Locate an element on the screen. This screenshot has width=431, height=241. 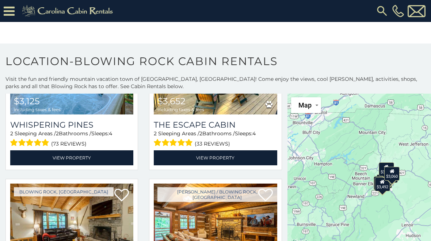
div: $3,060 is located at coordinates (392, 173).